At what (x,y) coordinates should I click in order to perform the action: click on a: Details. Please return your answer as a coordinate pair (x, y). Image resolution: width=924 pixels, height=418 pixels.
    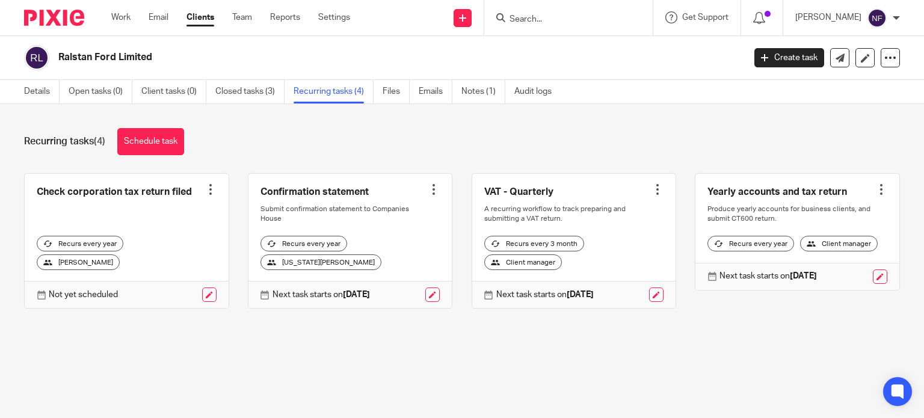
    Looking at the image, I should click on (41, 91).